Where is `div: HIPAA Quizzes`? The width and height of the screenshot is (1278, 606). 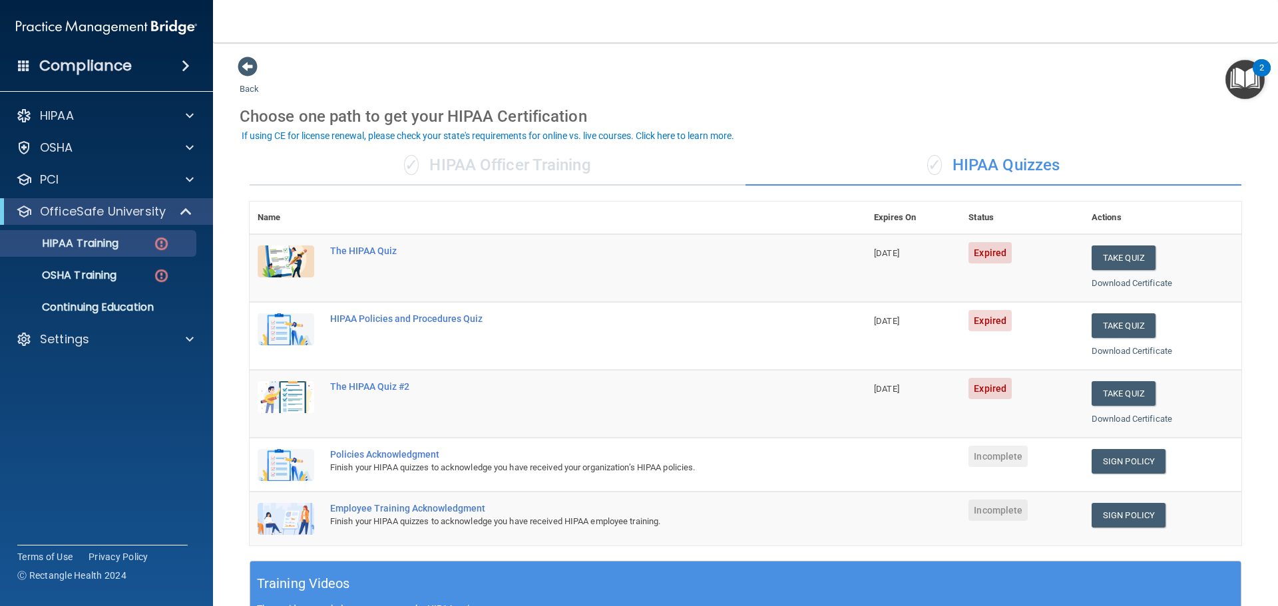
div: HIPAA Quizzes is located at coordinates (993, 166).